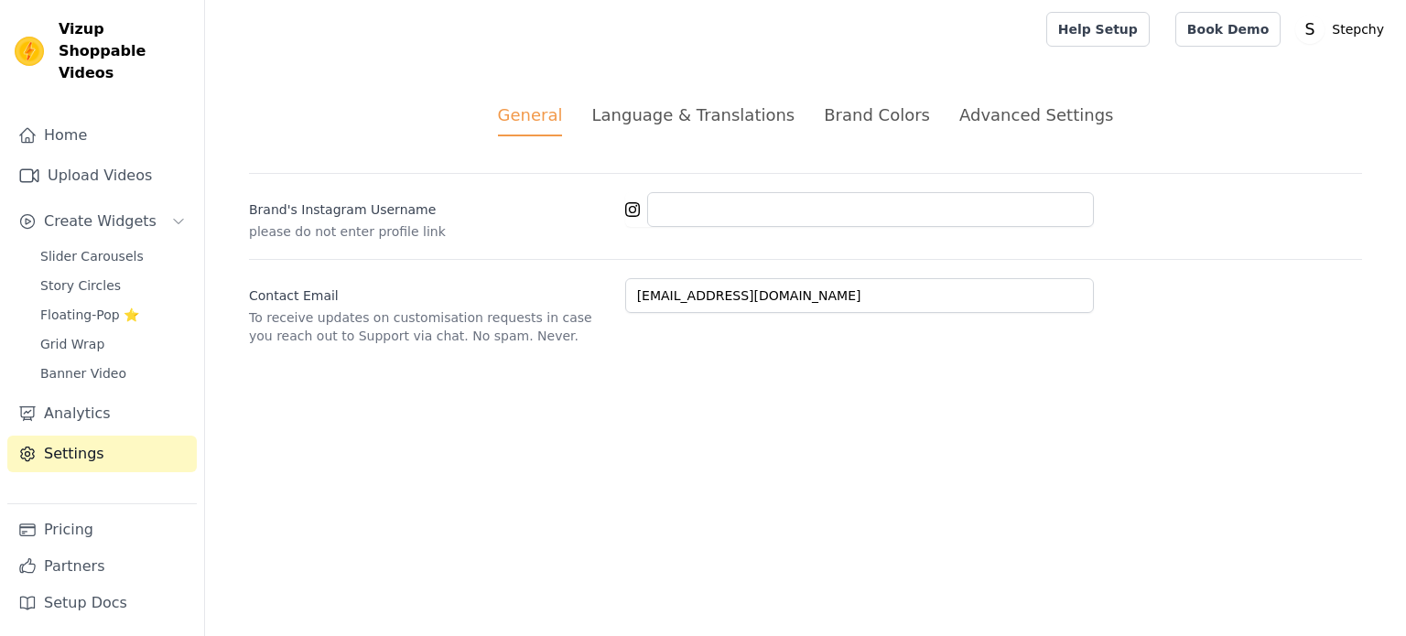 Image resolution: width=1406 pixels, height=636 pixels. I want to click on a: Partners, so click(102, 567).